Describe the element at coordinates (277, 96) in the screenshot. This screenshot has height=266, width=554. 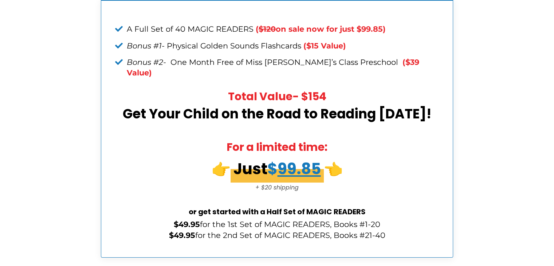
I see `strong: Total Value- $154` at that location.